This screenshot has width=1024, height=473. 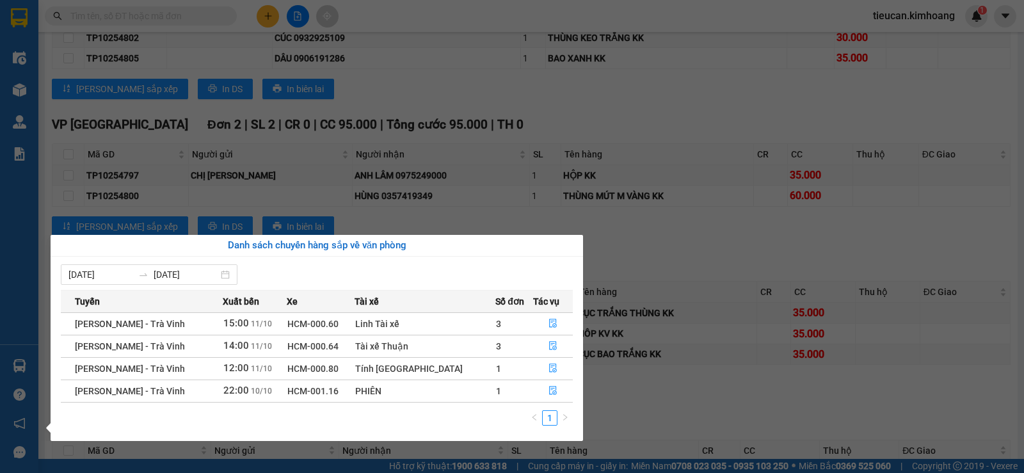 What do you see at coordinates (550, 418) in the screenshot?
I see `a: 1` at bounding box center [550, 418].